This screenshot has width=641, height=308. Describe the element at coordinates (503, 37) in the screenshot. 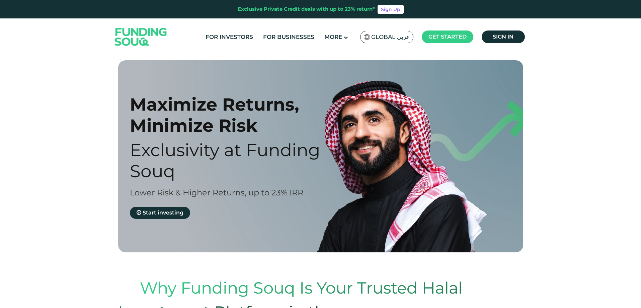

I see `a: Sign in` at that location.